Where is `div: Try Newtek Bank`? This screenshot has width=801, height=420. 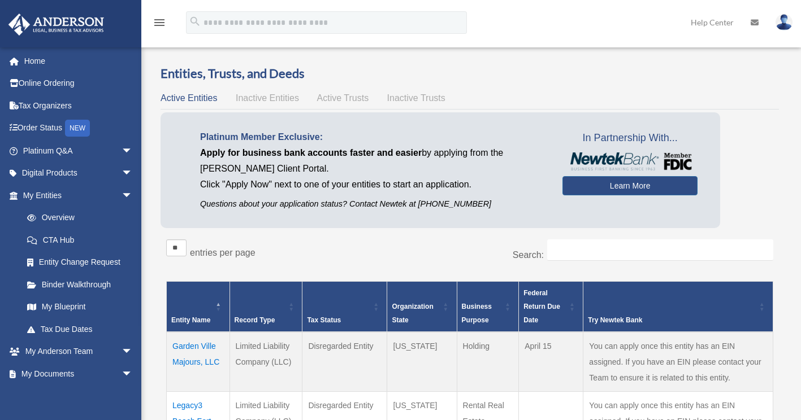 div: Try Newtek Bank is located at coordinates (671, 320).